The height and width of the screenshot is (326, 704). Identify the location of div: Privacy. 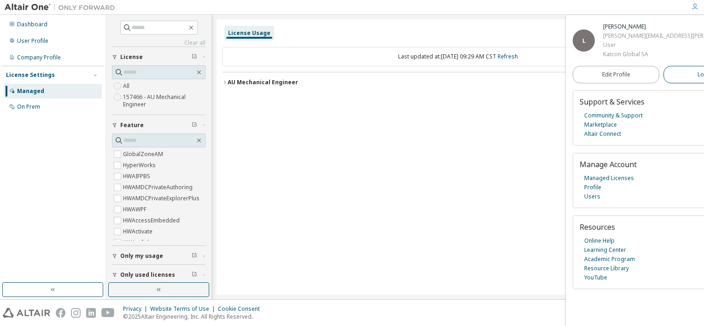
(136, 309).